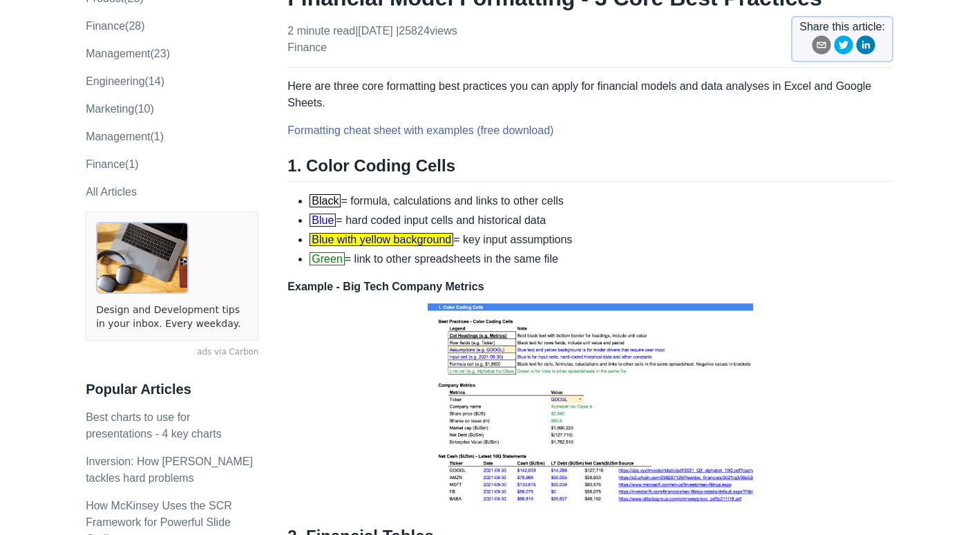 The height and width of the screenshot is (535, 979). Describe the element at coordinates (142, 258) in the screenshot. I see `img: ads via Carbon` at that location.